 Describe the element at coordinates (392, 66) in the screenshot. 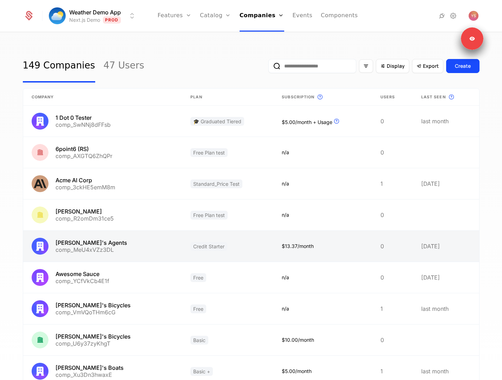

I see `button: Display` at that location.